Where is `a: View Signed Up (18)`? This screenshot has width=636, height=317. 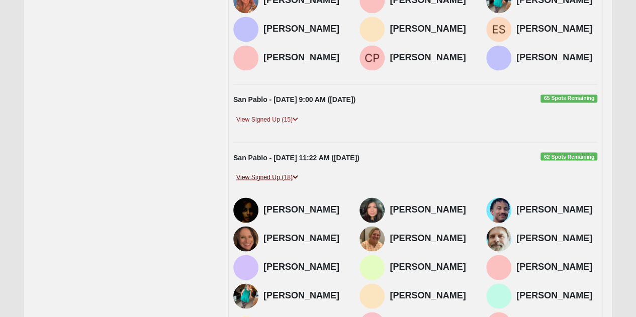 a: View Signed Up (18) is located at coordinates (267, 177).